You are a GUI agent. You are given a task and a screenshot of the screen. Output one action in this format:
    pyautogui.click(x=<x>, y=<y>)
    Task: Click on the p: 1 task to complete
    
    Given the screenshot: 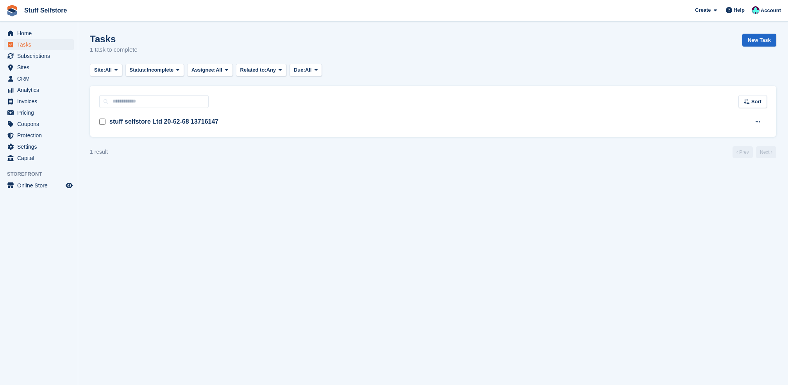 What is the action you would take?
    pyautogui.click(x=114, y=50)
    